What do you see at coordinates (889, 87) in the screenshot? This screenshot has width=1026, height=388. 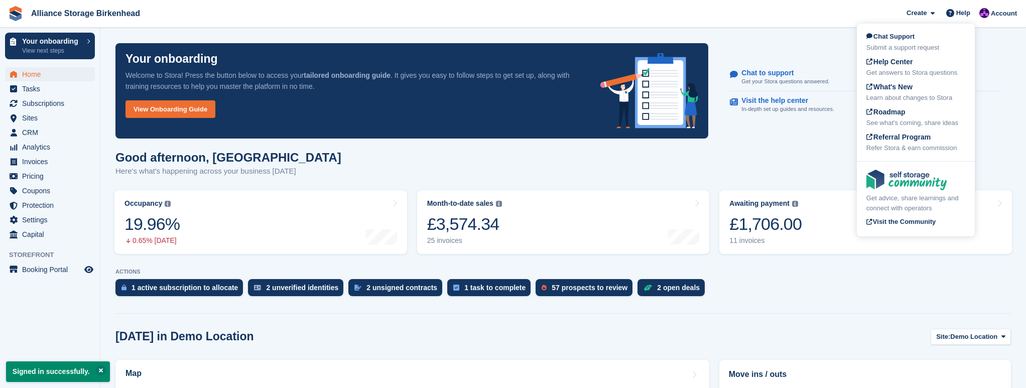 I see `span: What's New` at bounding box center [889, 87].